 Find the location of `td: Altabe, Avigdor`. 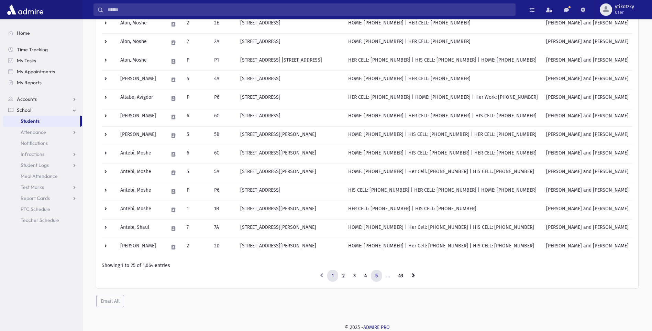

td: Altabe, Avigdor is located at coordinates (140, 98).